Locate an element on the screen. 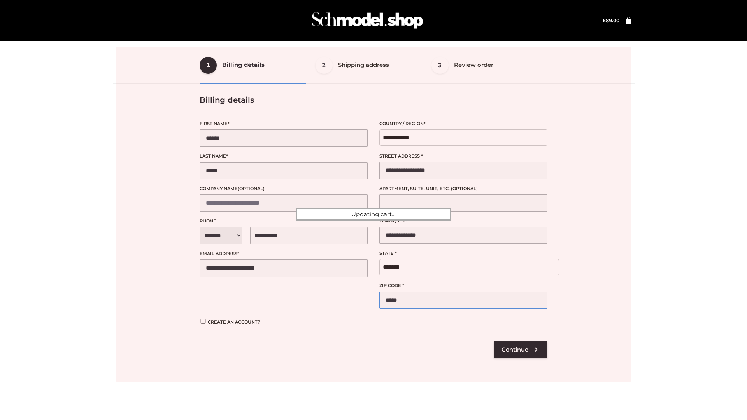  a: £89.00 is located at coordinates (611, 20).